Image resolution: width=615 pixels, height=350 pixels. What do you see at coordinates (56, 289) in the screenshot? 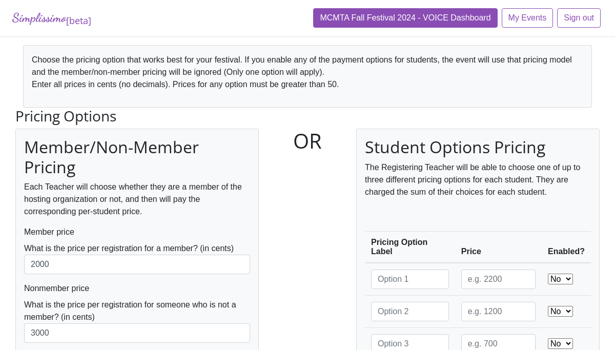
I see `label: Nonmember price` at bounding box center [56, 289].